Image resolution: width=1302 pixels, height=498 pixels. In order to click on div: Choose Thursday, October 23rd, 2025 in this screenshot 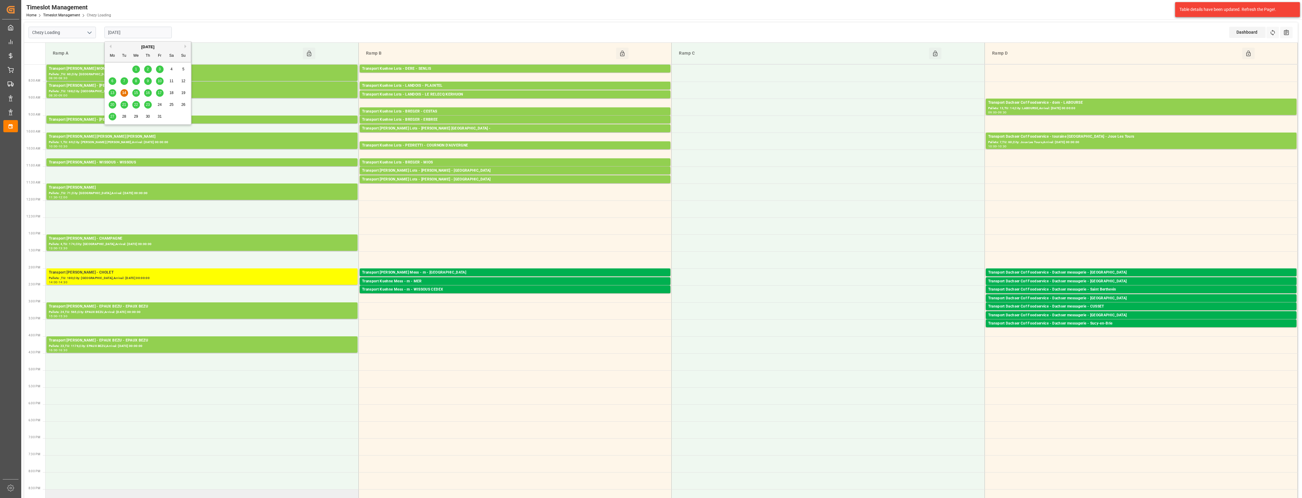, I will do `click(148, 105)`.